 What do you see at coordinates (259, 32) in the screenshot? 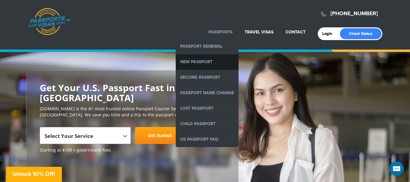
I see `a: Travel Visas` at bounding box center [259, 32].